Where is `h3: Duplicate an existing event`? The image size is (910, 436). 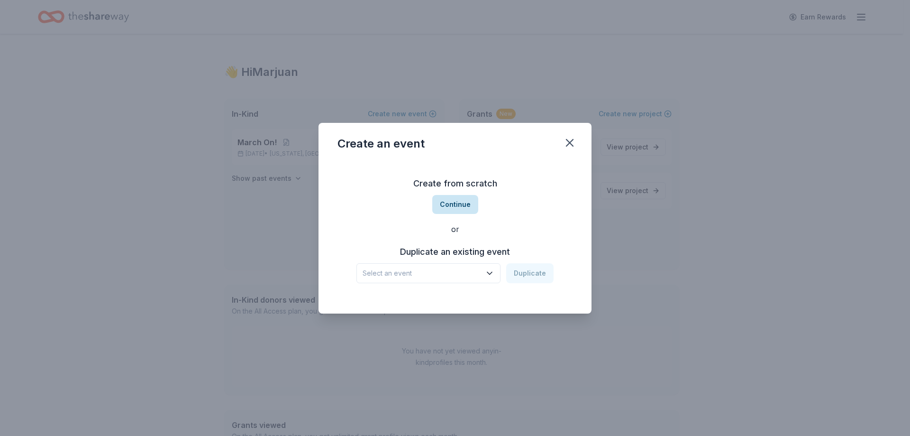 h3: Duplicate an existing event is located at coordinates (455, 252).